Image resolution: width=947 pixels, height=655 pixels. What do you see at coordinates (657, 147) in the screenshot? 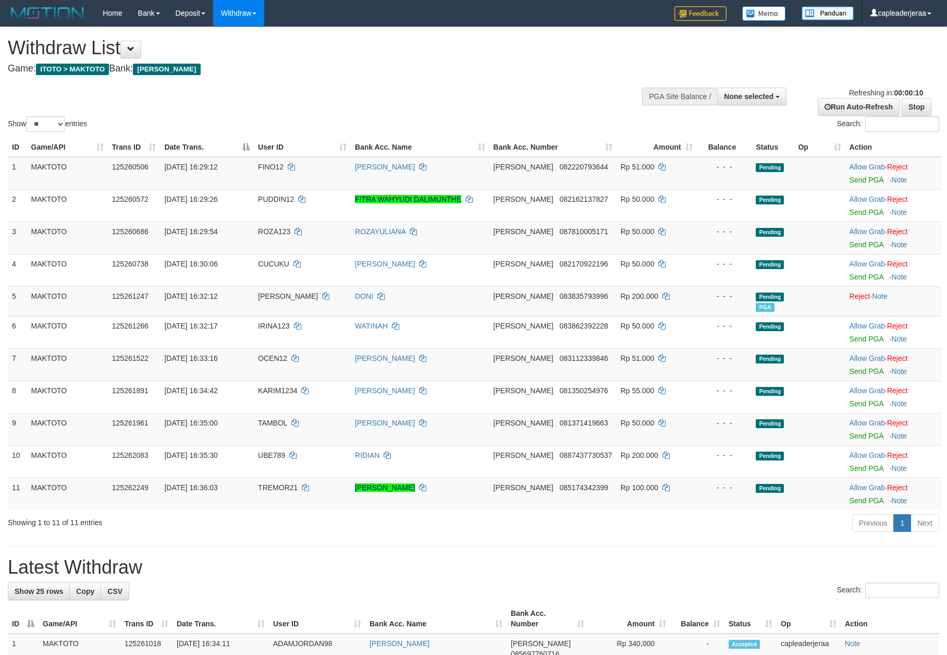
I see `th: Amount: activate to sort column ascending` at bounding box center [657, 147].